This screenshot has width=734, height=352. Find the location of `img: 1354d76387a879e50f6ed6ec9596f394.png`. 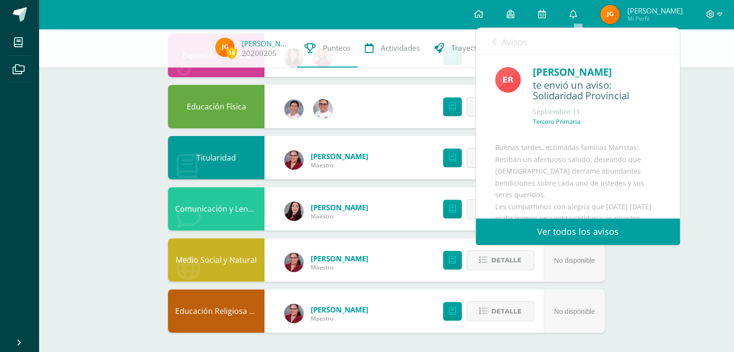

img: 1354d76387a879e50f6ed6ec9596f394.png is located at coordinates (294, 211).